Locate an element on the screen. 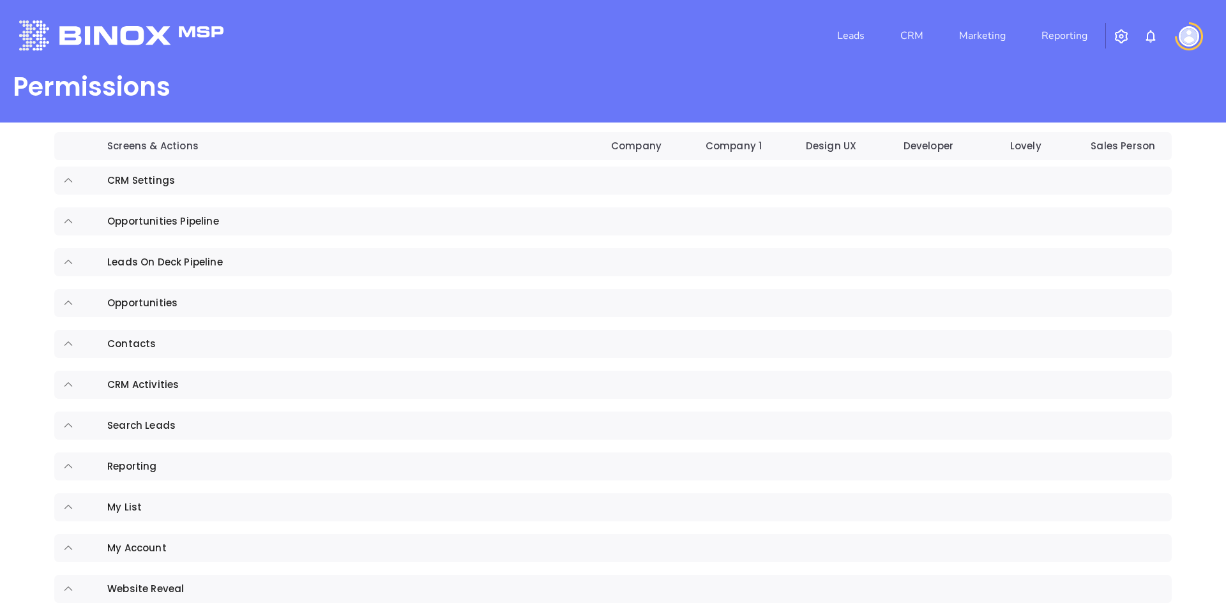  a: Marketing is located at coordinates (982, 36).